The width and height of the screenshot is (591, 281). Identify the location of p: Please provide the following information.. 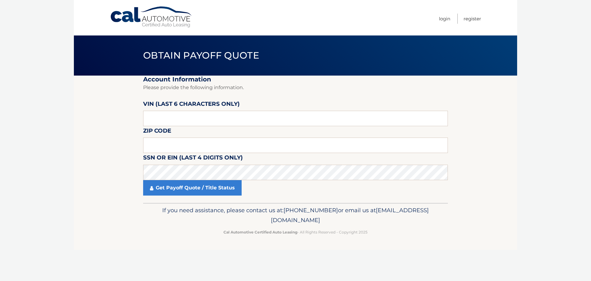
(296, 87).